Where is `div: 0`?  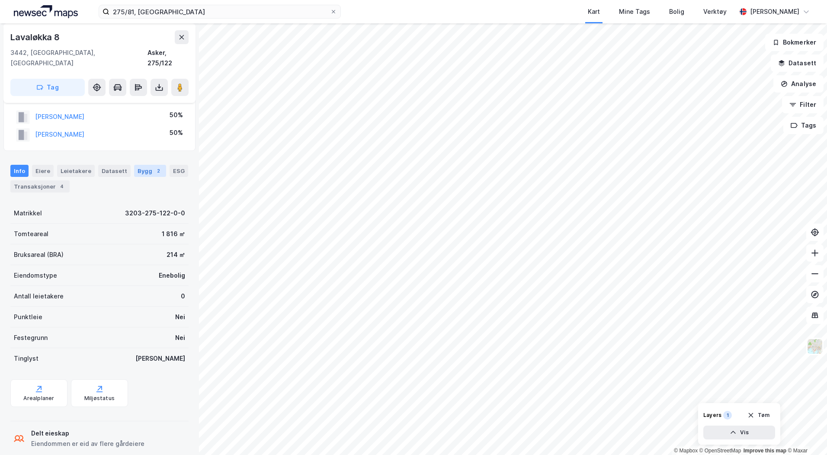
div: 0 is located at coordinates (183, 296).